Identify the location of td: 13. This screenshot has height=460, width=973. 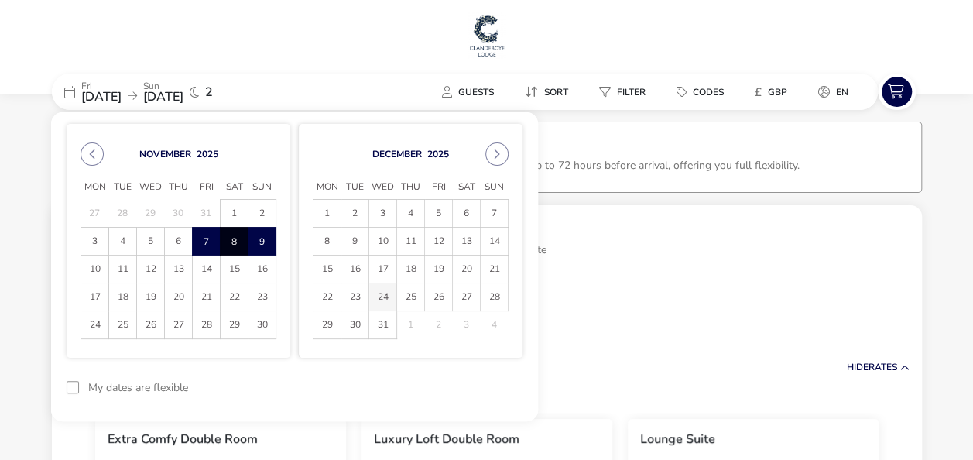
(467, 241).